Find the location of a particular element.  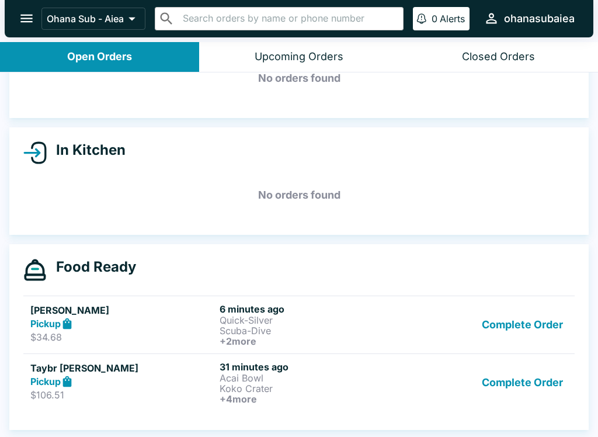

p: Quick-Silver is located at coordinates (312, 320).